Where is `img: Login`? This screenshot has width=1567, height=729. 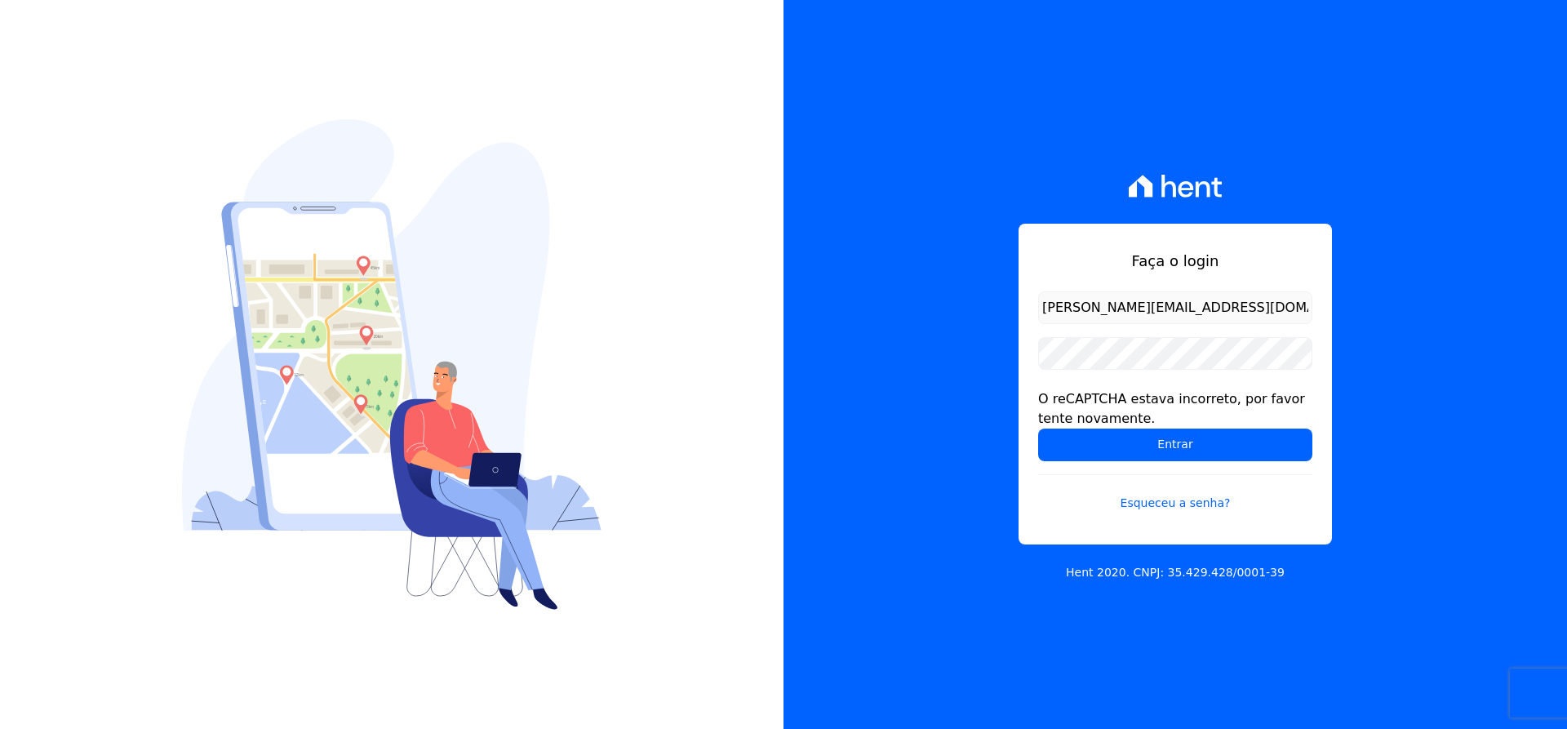 img: Login is located at coordinates (392, 364).